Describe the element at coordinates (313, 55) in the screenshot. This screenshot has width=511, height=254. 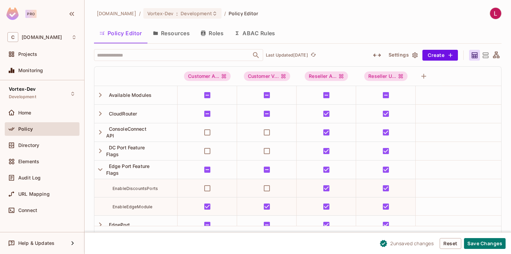
I see `button: refresh` at that location.